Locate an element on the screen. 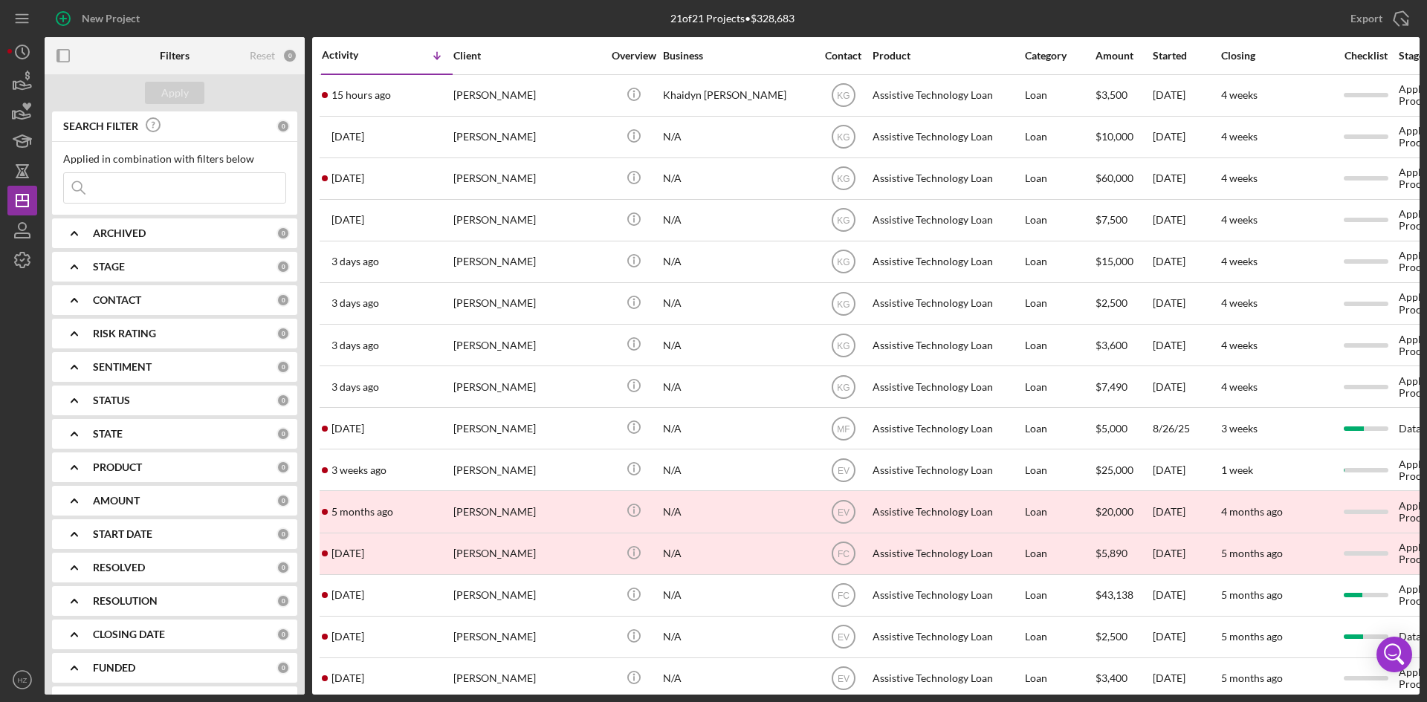 Image resolution: width=1427 pixels, height=702 pixels. time: 2025-03-20 23:52 is located at coordinates (348, 554).